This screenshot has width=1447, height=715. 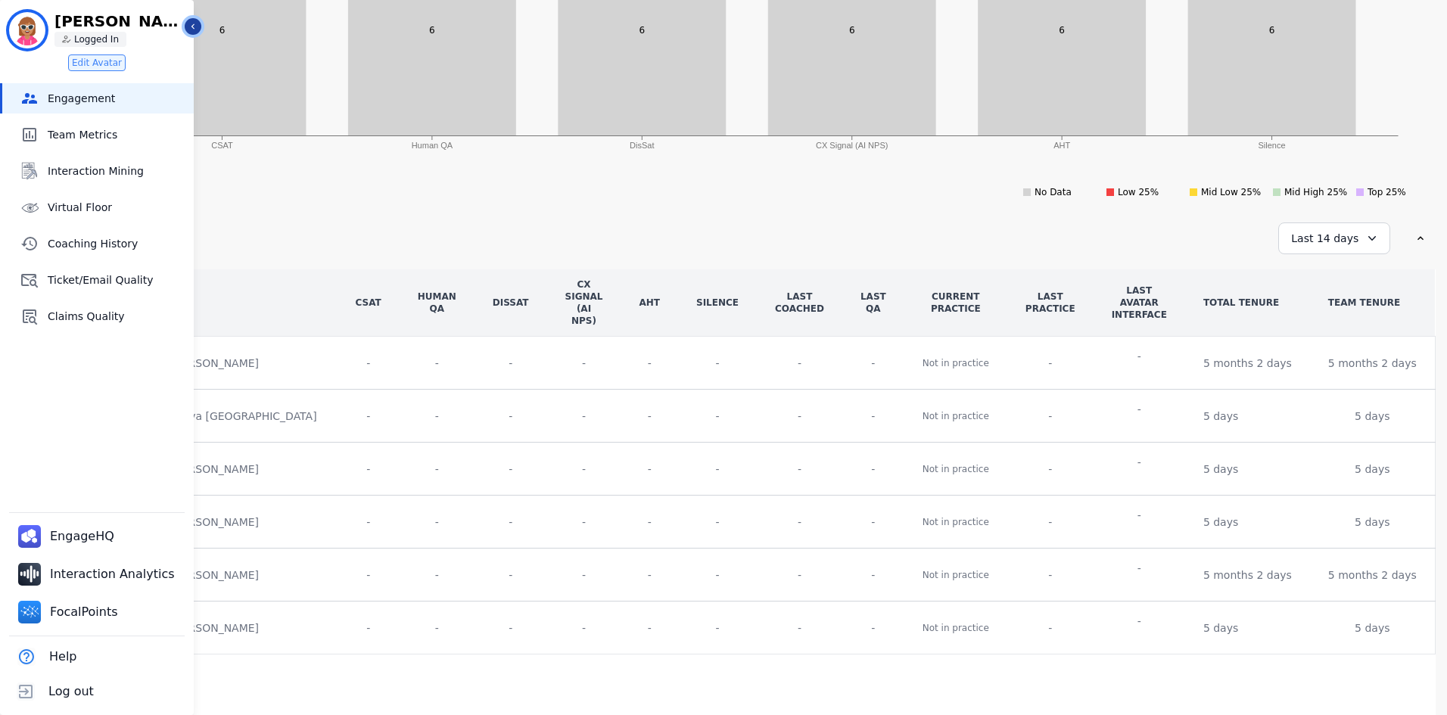 What do you see at coordinates (117, 98) in the screenshot?
I see `span: Engagement` at bounding box center [117, 98].